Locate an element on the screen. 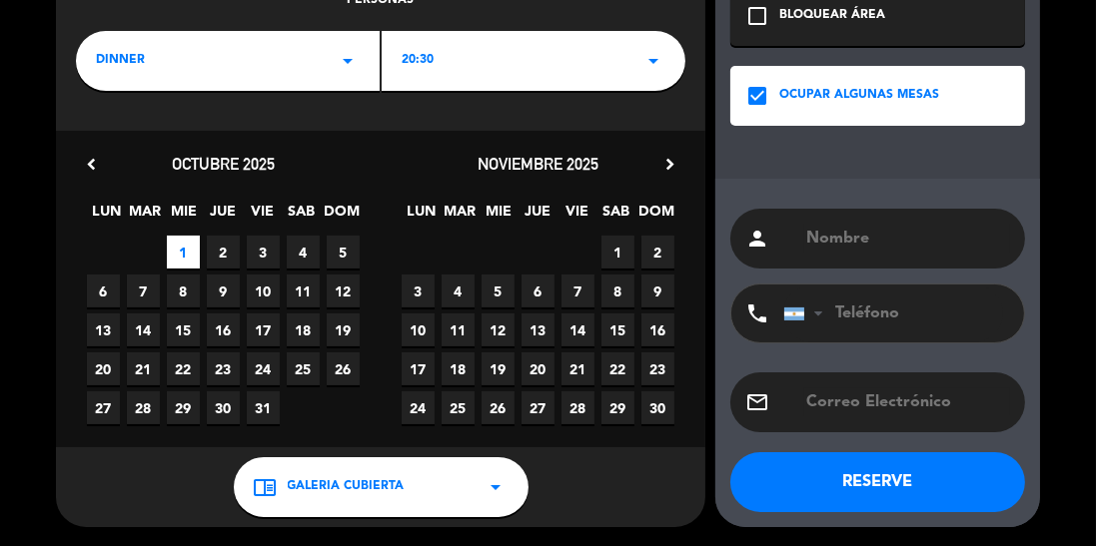  span: noviembre 2025 is located at coordinates (537, 164).